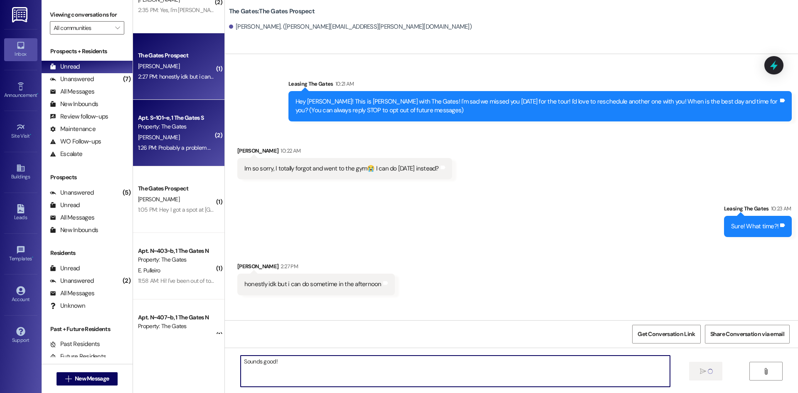 The image size is (798, 393). What do you see at coordinates (73, 129) in the screenshot?
I see `div: Maintenance` at bounding box center [73, 129].